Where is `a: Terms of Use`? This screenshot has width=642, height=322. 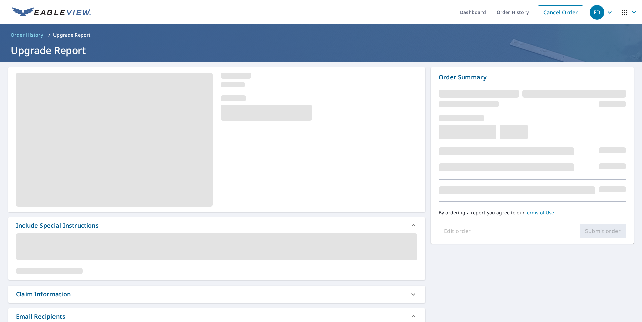
a: Terms of Use is located at coordinates (540, 212).